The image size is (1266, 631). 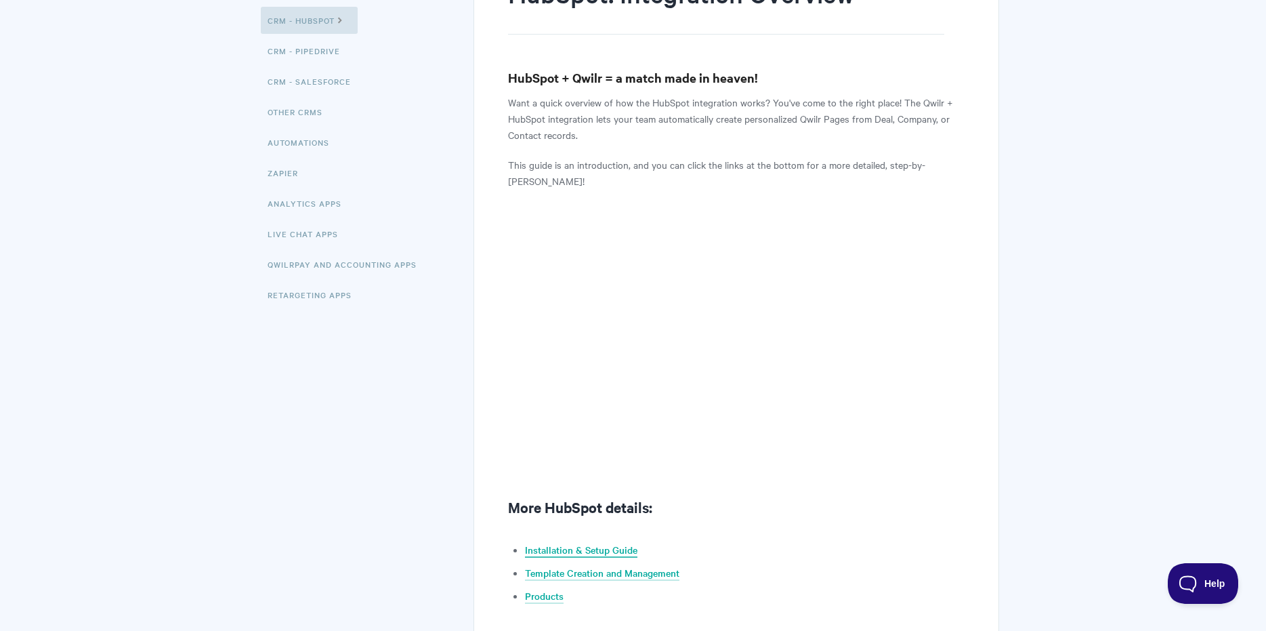 I want to click on a: Zapier, so click(x=288, y=173).